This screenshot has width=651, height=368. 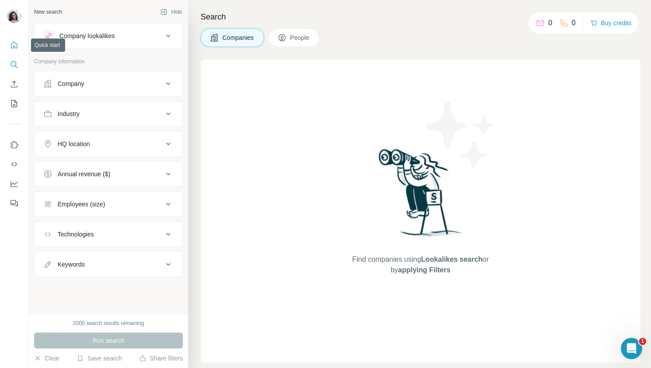 I want to click on button: Buy credits, so click(x=610, y=23).